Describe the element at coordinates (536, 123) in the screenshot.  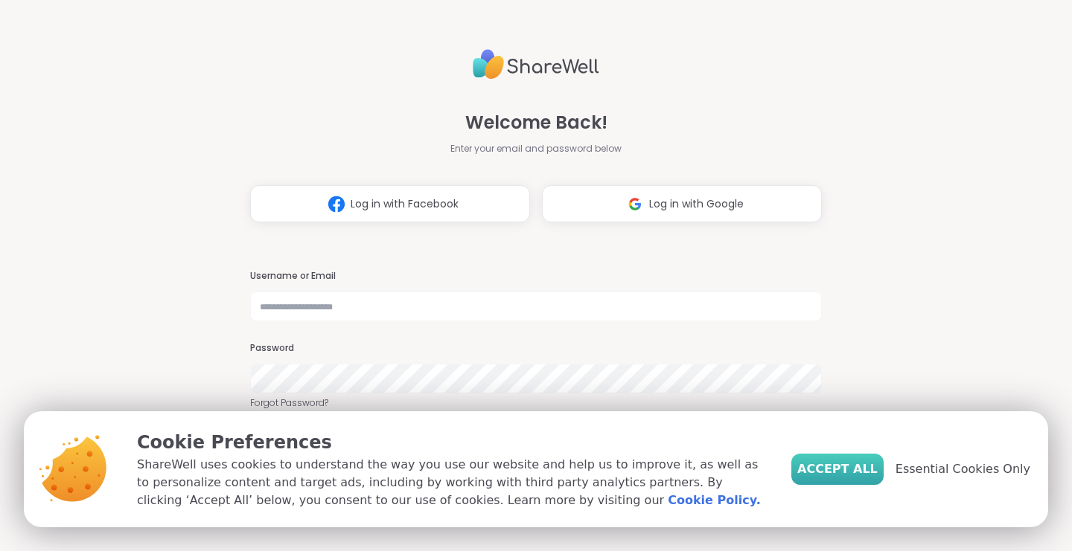
I see `span: Welcome Back!` at that location.